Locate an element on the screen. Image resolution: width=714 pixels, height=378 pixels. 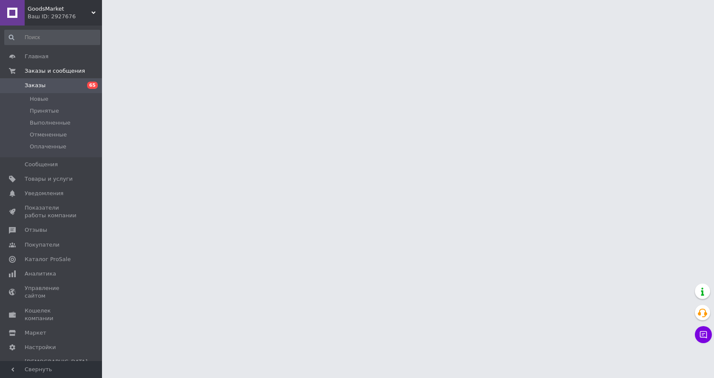
span: Главная is located at coordinates (37, 57).